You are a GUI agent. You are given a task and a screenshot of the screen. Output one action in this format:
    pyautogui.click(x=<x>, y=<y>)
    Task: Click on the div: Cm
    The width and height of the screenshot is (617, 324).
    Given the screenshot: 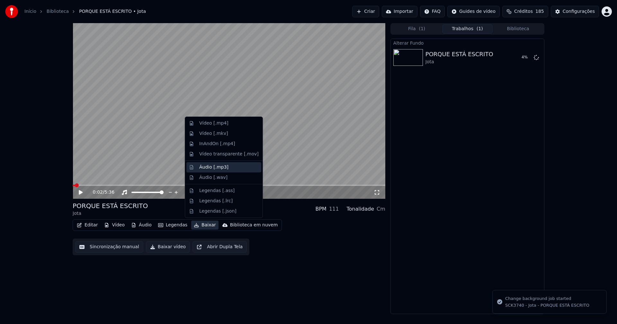 What is the action you would take?
    pyautogui.click(x=381, y=209)
    